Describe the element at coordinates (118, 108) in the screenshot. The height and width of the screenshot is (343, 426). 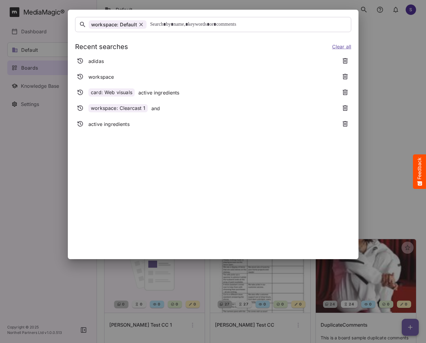
I see `div: workspace: Clearcast 1` at that location.